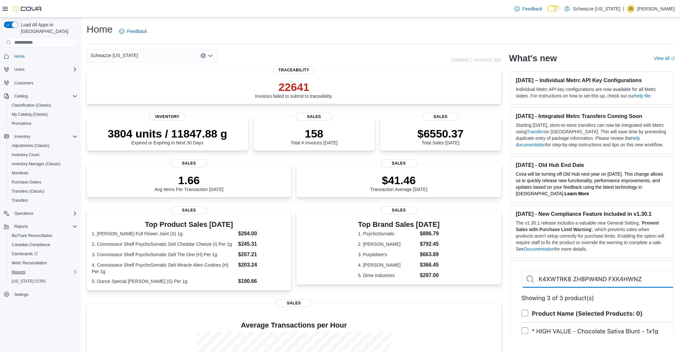  Describe the element at coordinates (210, 56) in the screenshot. I see `button: Open list of options` at that location.